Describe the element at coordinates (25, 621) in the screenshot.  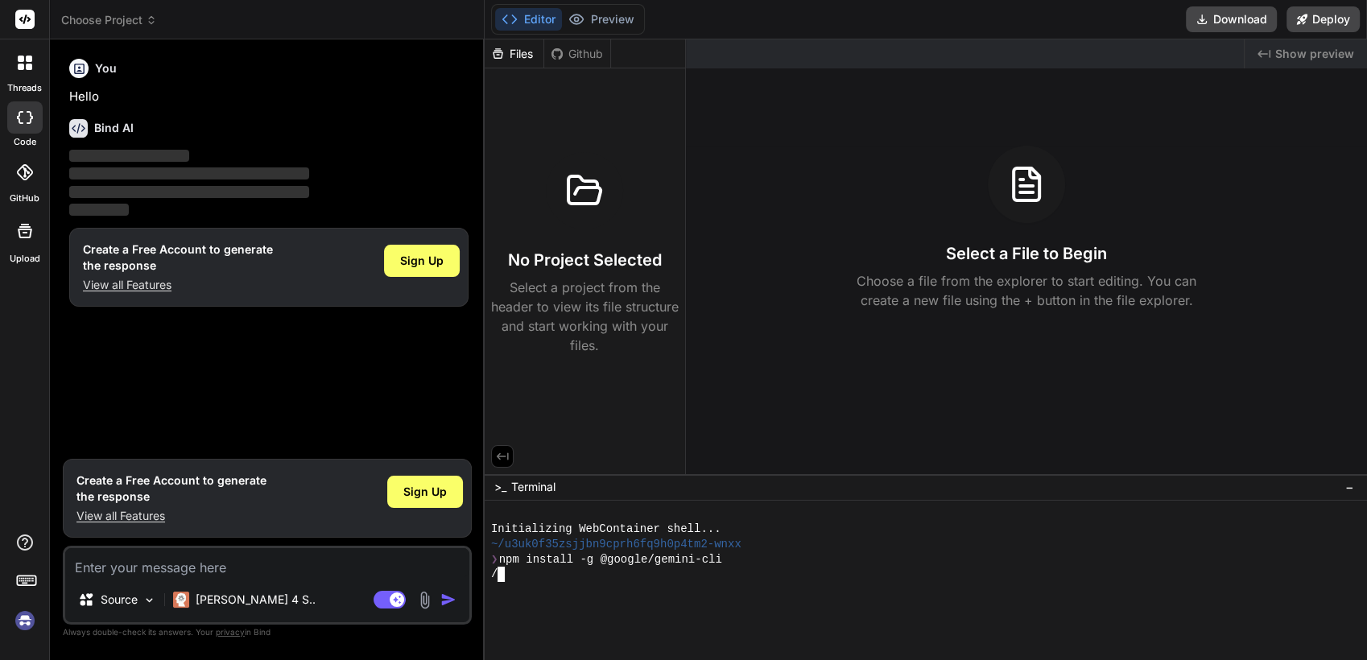
I see `img: signin` at that location.